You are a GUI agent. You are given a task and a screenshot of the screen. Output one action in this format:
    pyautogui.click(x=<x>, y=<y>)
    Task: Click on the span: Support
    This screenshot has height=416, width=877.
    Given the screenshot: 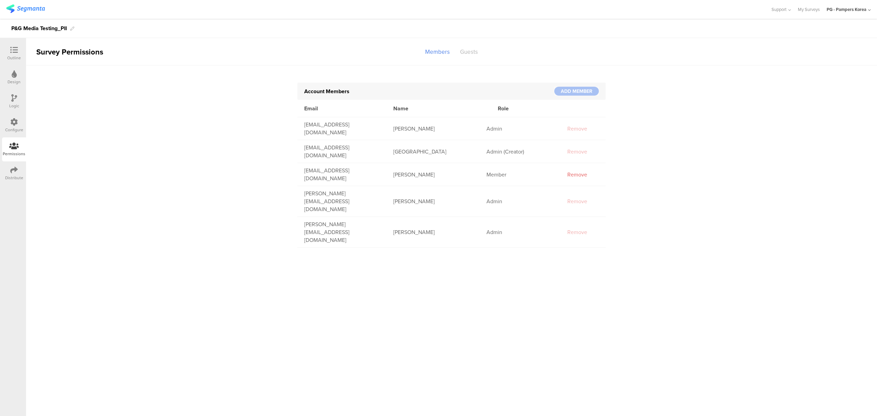 What is the action you would take?
    pyautogui.click(x=779, y=9)
    